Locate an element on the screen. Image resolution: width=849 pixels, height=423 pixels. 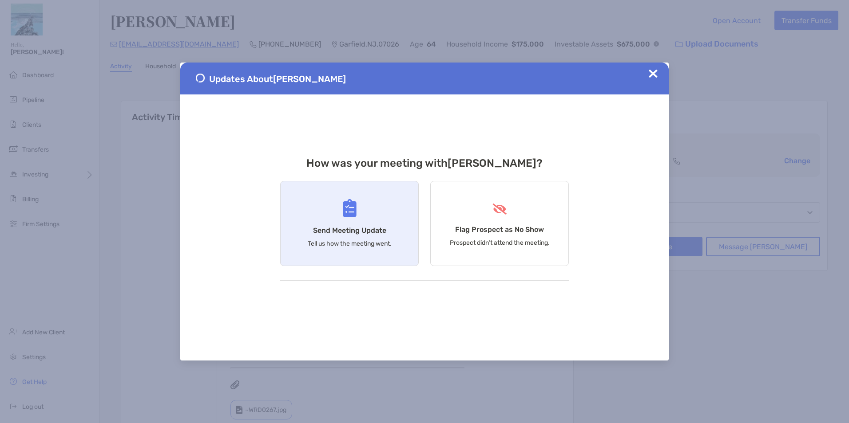
p: Tell us how the meeting went. is located at coordinates (349, 244).